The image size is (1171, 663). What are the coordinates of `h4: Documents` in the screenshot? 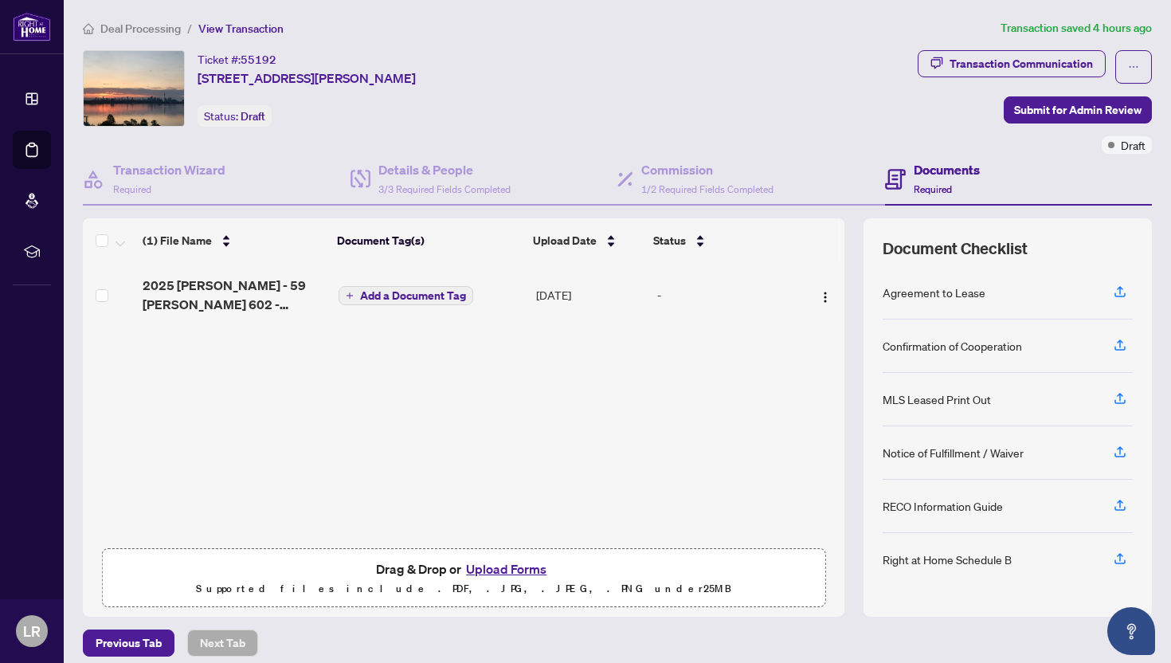 It's located at (946, 170).